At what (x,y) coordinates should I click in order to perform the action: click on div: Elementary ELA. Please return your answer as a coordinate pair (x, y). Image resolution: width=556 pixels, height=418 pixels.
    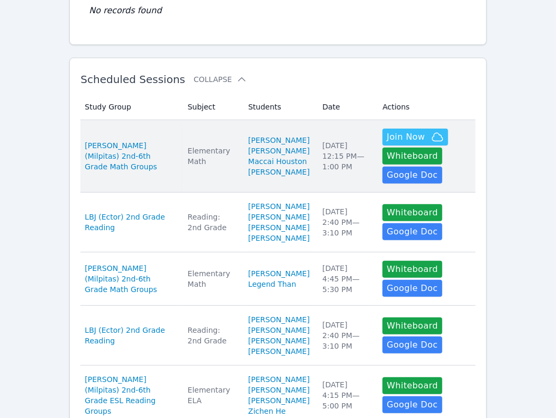
    Looking at the image, I should click on (212, 395).